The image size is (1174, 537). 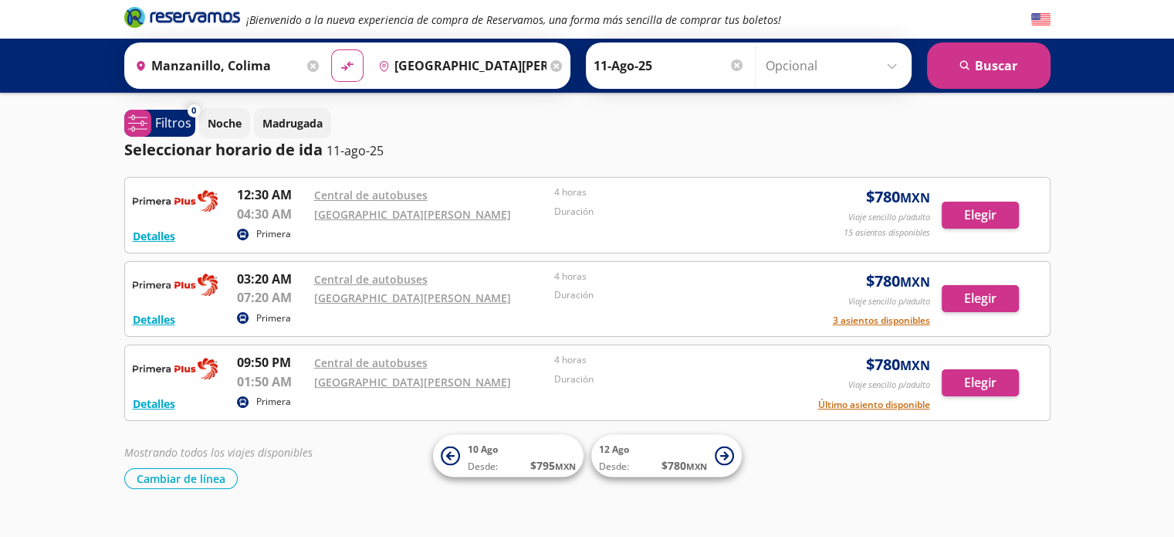 I want to click on button: 3 asientos disponibles, so click(x=882, y=320).